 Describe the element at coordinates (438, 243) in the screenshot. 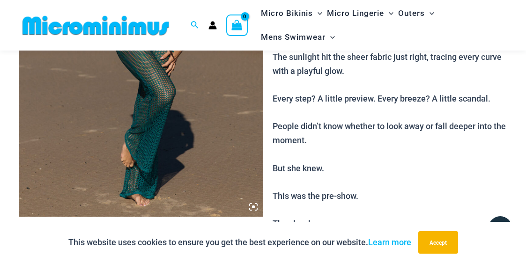

I see `button: Accept` at that location.